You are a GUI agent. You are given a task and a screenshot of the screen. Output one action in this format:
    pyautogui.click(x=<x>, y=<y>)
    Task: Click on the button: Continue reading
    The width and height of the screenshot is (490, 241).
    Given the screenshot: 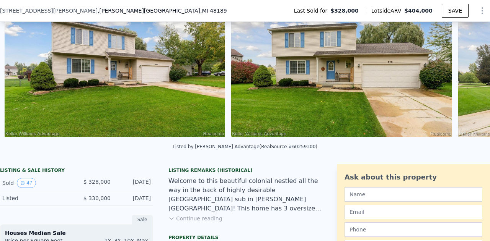 What is the action you would take?
    pyautogui.click(x=195, y=219)
    